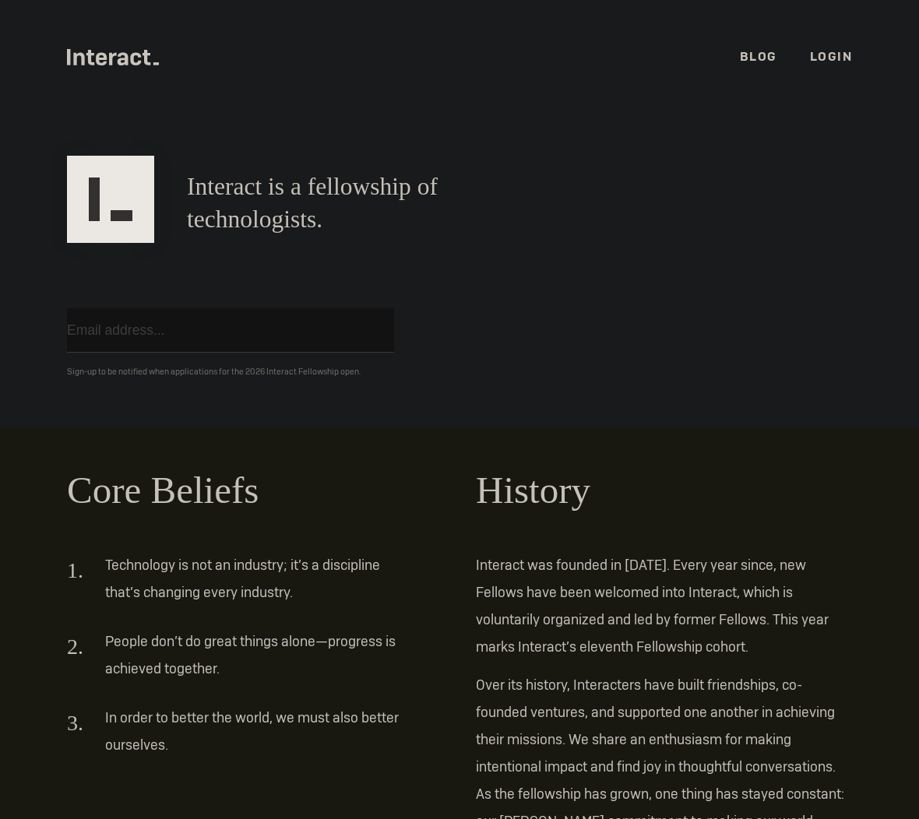 Image resolution: width=919 pixels, height=819 pixels. I want to click on h2: History, so click(664, 491).